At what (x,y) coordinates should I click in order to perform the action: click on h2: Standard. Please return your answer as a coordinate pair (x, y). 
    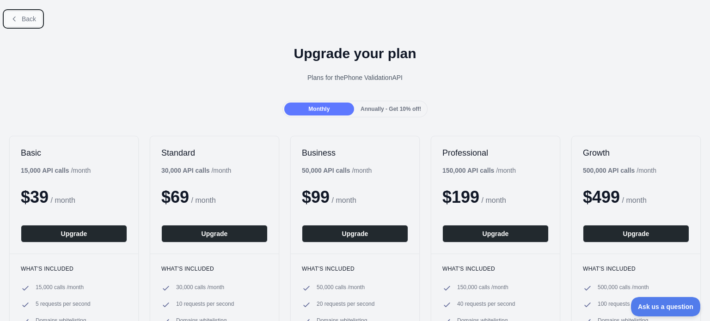
    Looking at the image, I should click on (215, 153).